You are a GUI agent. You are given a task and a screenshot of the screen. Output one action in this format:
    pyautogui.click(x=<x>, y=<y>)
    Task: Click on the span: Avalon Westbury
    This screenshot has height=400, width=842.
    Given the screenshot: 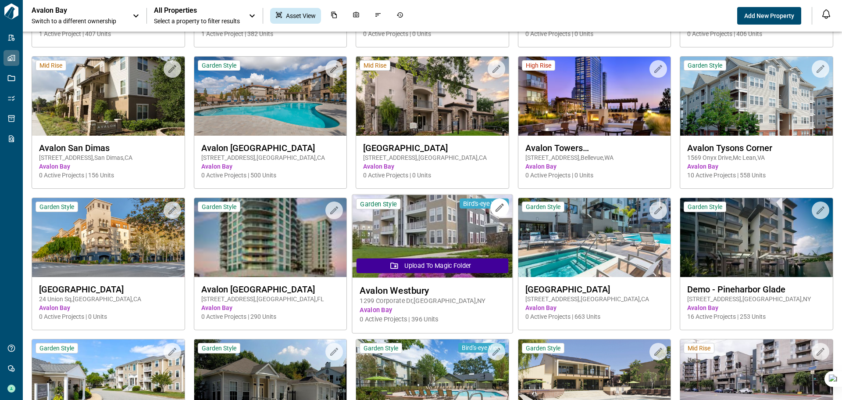 What is the action you would take?
    pyautogui.click(x=432, y=290)
    